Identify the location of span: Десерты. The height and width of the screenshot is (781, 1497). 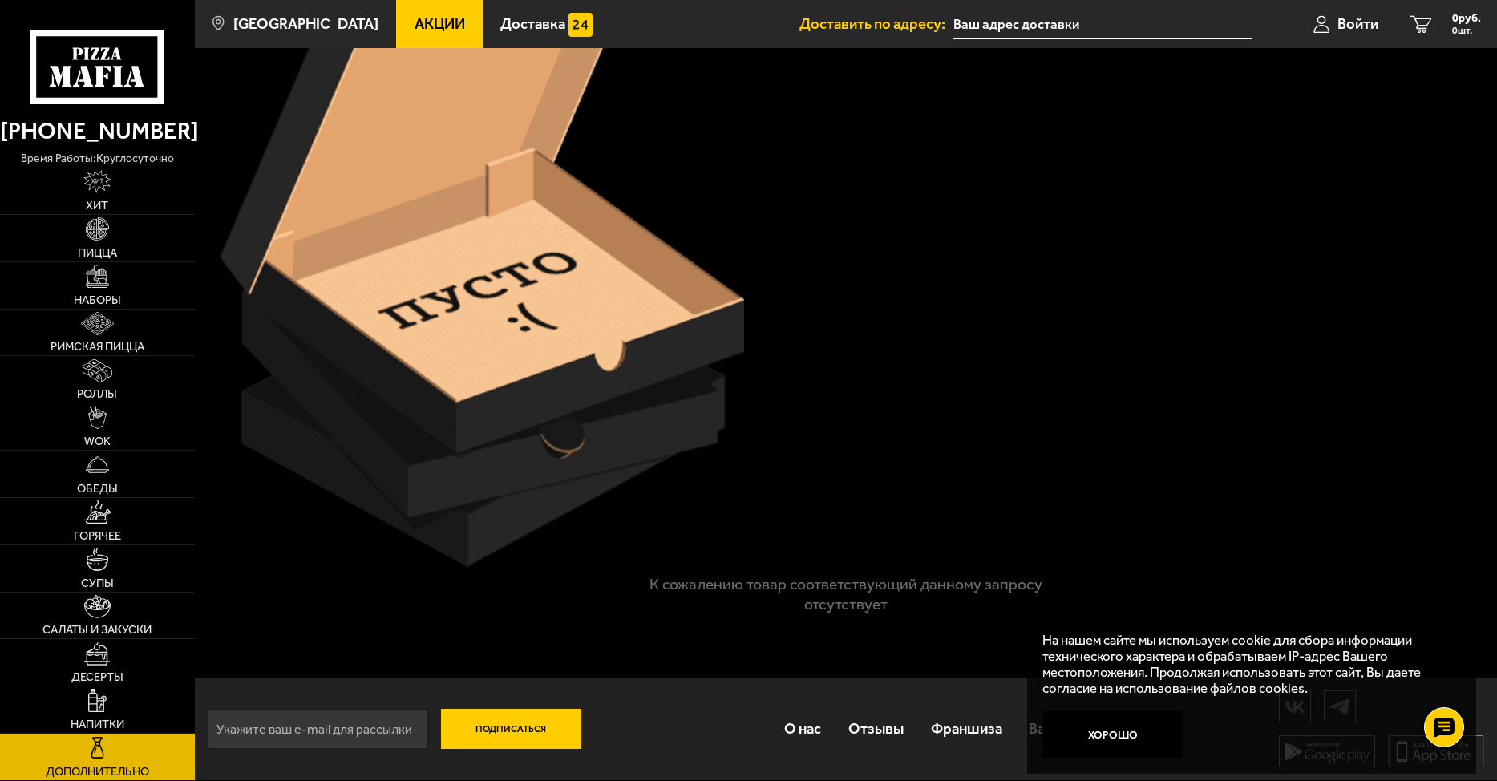
(97, 677).